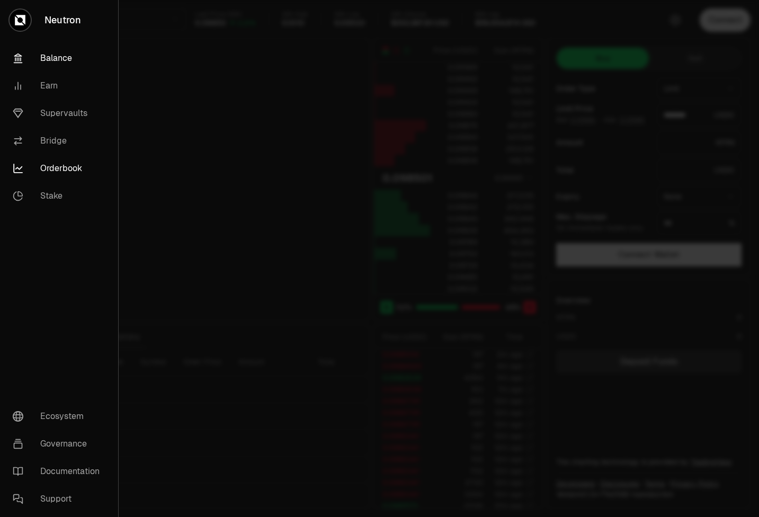 The height and width of the screenshot is (517, 759). Describe the element at coordinates (59, 444) in the screenshot. I see `a: Governance` at that location.